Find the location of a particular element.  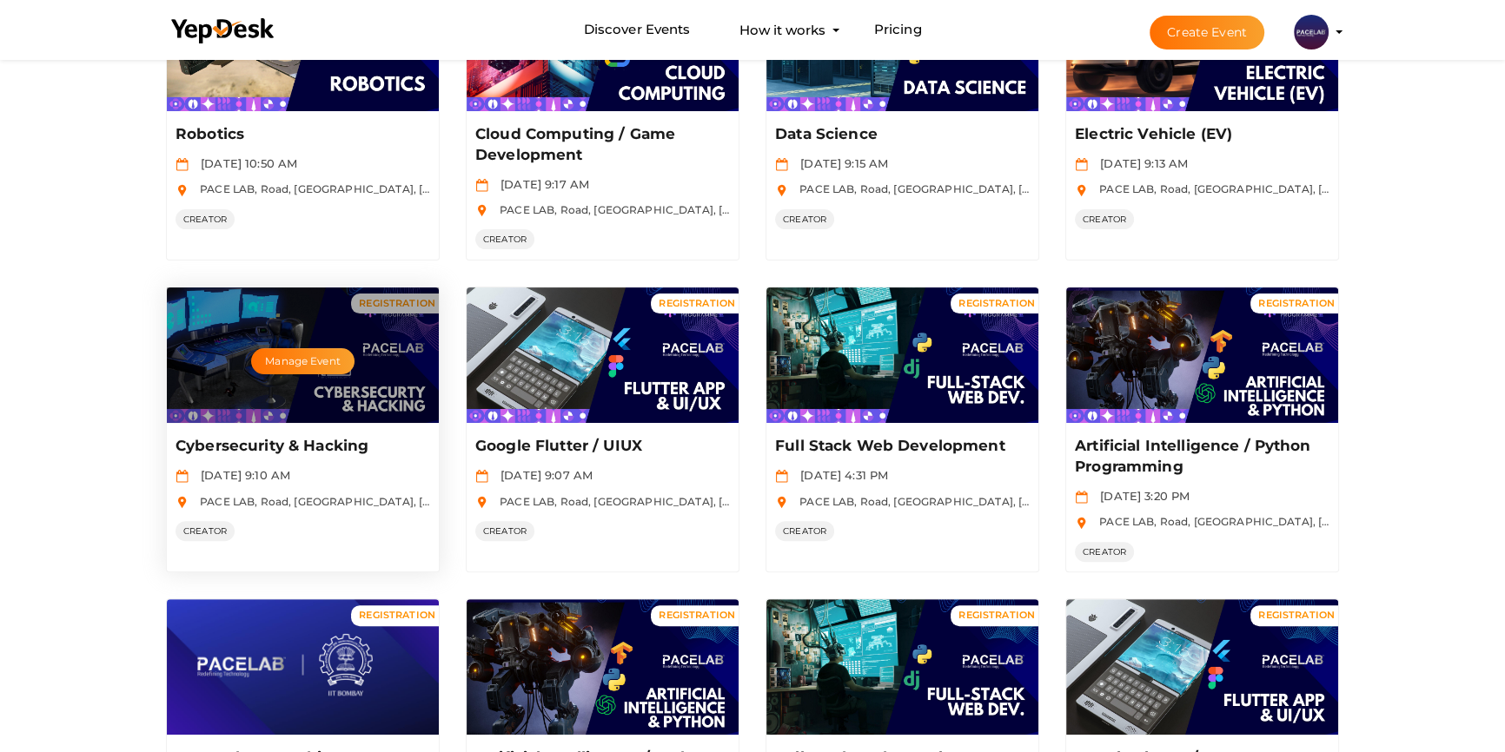

a: Pricing is located at coordinates (897, 30).